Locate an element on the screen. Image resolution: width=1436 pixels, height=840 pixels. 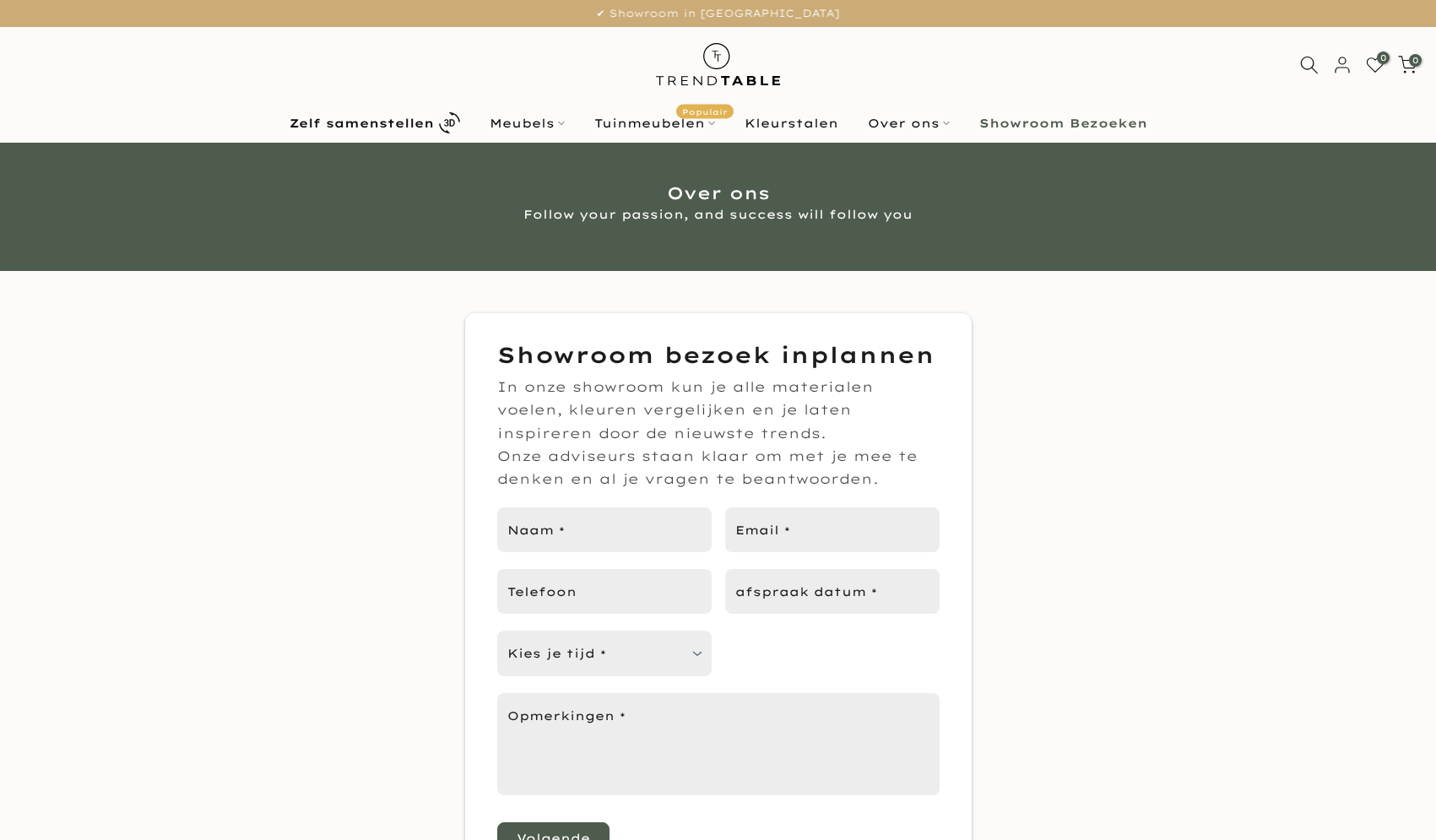
p: Onze adviseurs staan klaar om met je mee te denken en al je vragen te beantwoorden. is located at coordinates (719, 468).